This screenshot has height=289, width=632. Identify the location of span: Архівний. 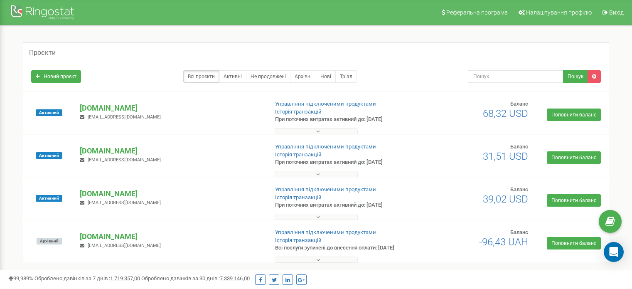
(49, 241).